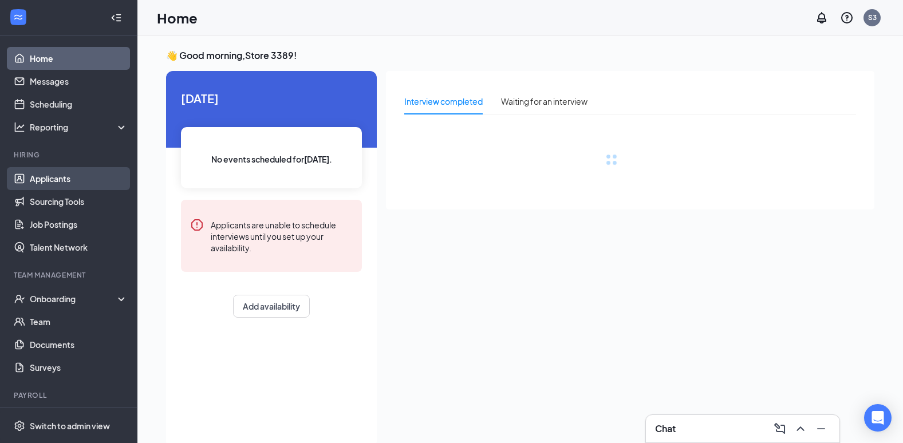 The image size is (903, 443). What do you see at coordinates (78, 225) in the screenshot?
I see `a: Job Postings` at bounding box center [78, 225].